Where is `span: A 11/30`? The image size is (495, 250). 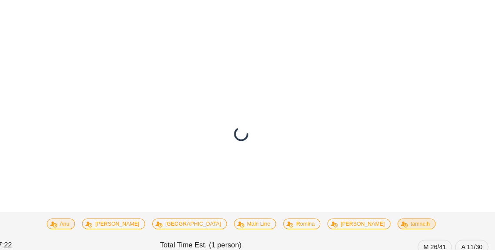
span: A 11/30 is located at coordinates (472, 241).